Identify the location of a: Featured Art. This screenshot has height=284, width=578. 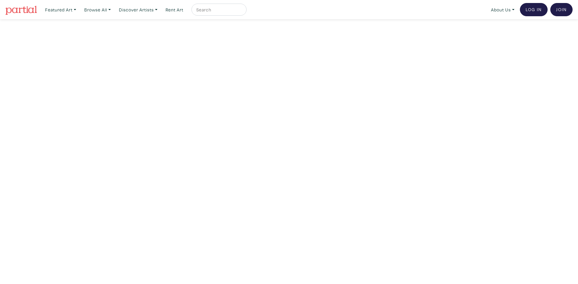
(60, 10).